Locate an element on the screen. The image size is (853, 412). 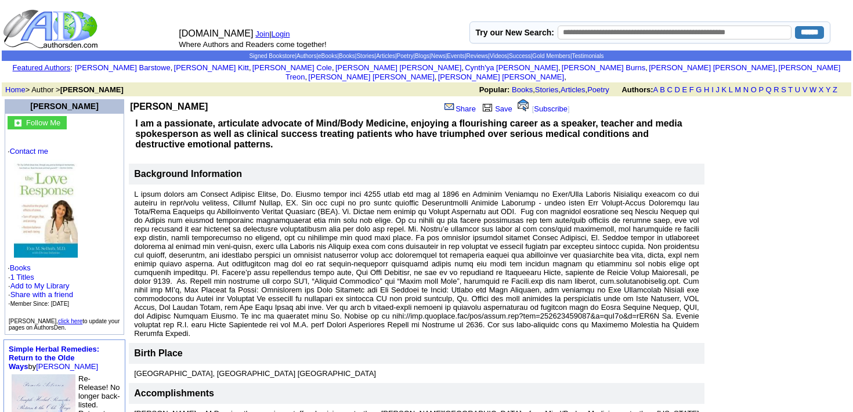
a: S is located at coordinates (784, 89).